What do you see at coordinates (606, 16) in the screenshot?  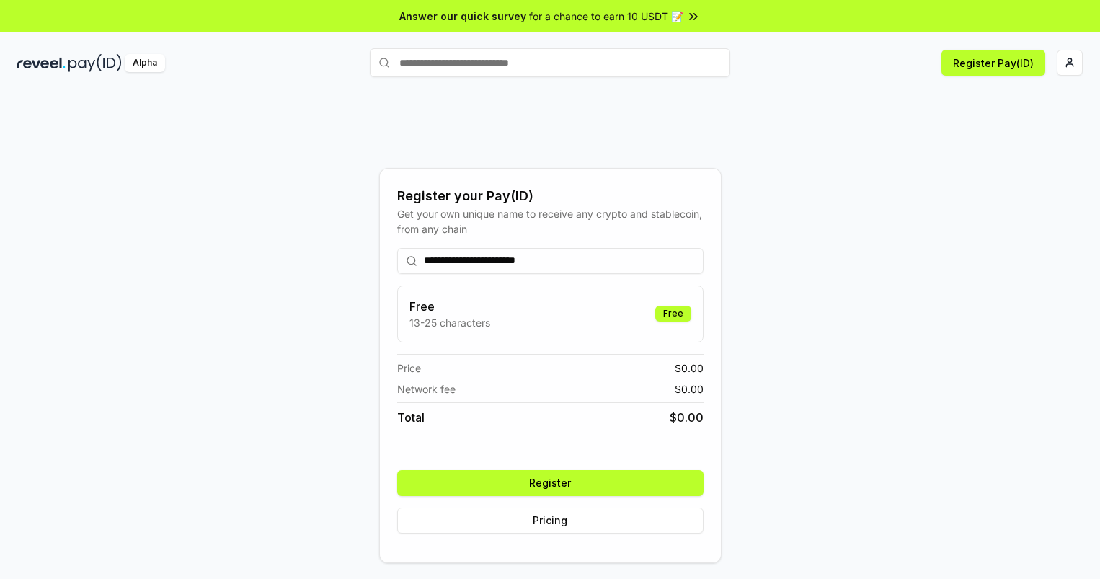 I see `span: for a chance to earn 10 USDT 📝` at bounding box center [606, 16].